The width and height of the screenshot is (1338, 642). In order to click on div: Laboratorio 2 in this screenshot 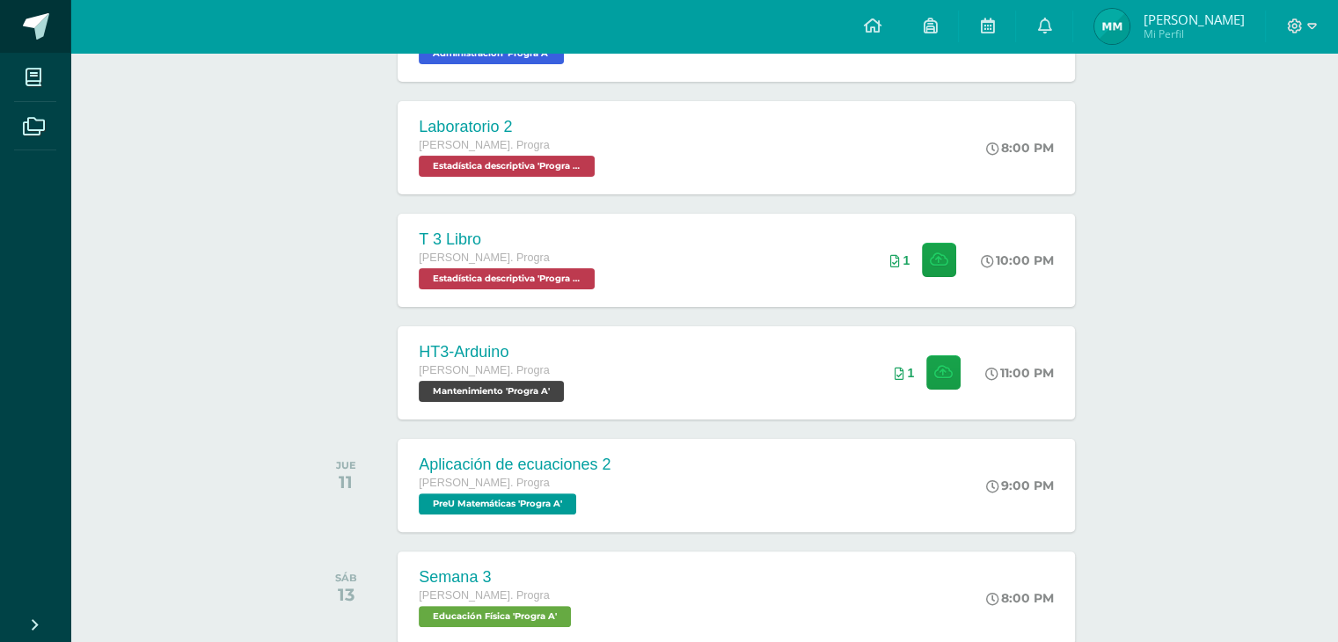, I will do `click(509, 127)`.